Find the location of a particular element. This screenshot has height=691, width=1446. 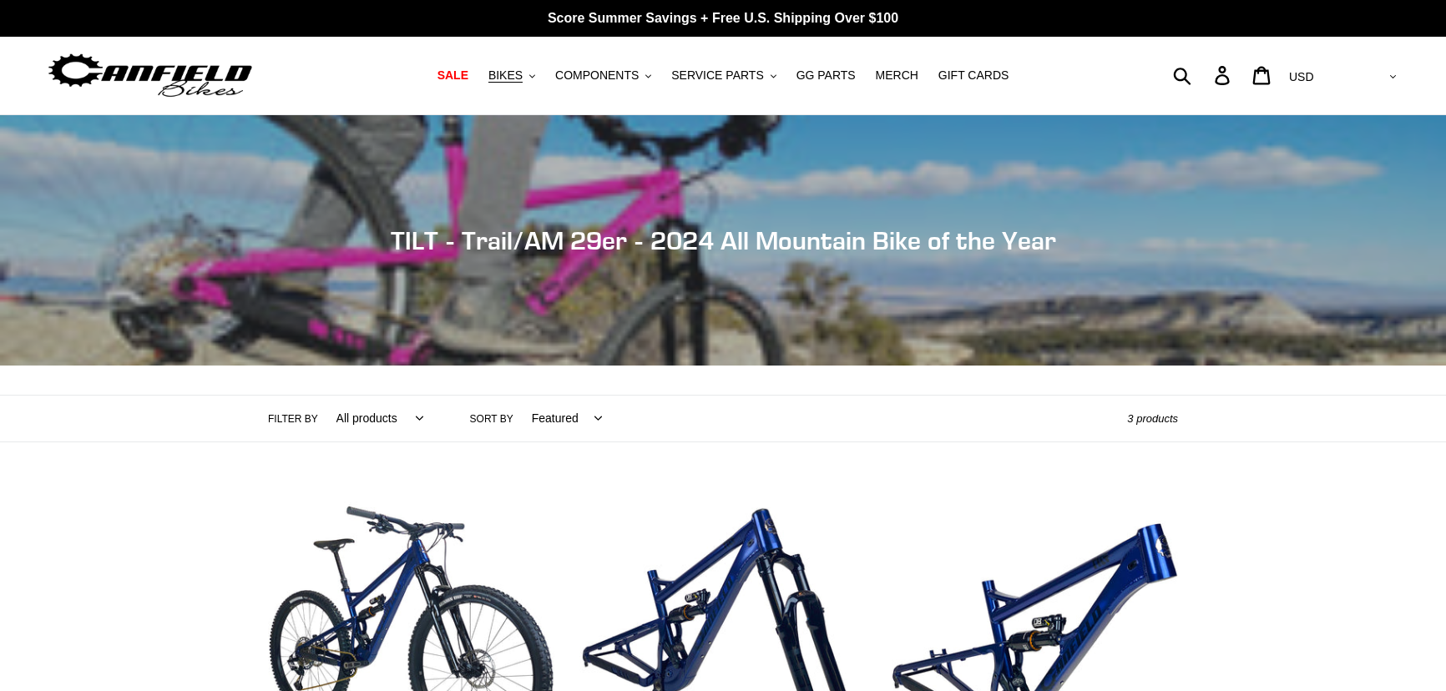

span: SALE is located at coordinates (453, 75).